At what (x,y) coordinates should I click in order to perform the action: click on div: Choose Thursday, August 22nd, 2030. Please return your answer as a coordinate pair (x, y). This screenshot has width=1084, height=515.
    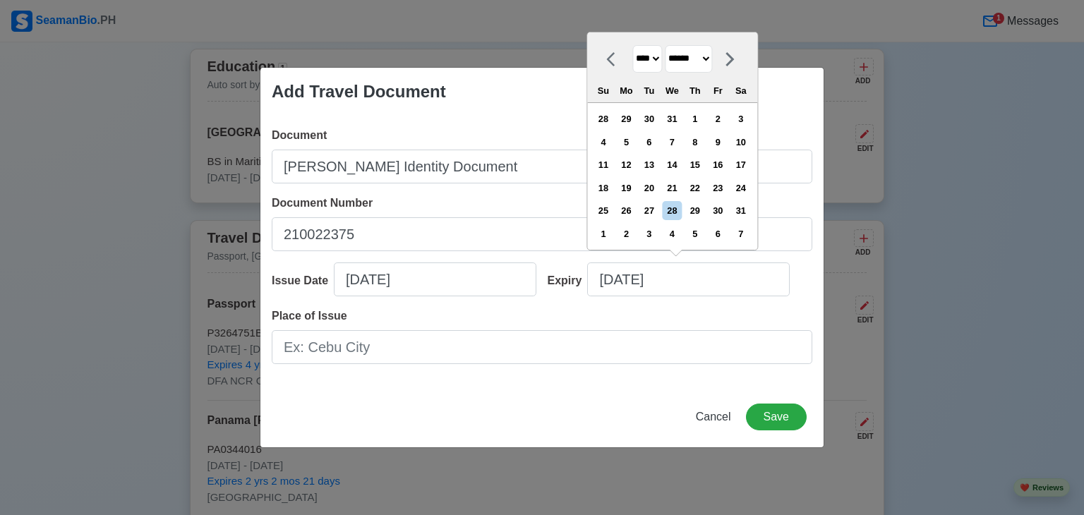
    Looking at the image, I should click on (694, 188).